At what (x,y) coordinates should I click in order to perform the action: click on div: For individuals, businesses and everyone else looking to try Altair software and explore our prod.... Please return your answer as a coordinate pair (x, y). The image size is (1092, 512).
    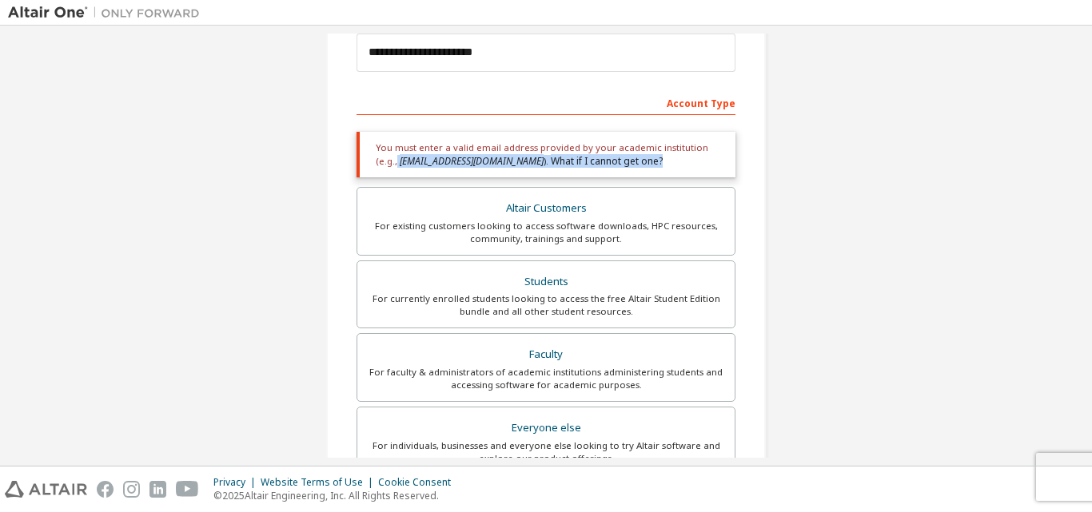
    Looking at the image, I should click on (546, 452).